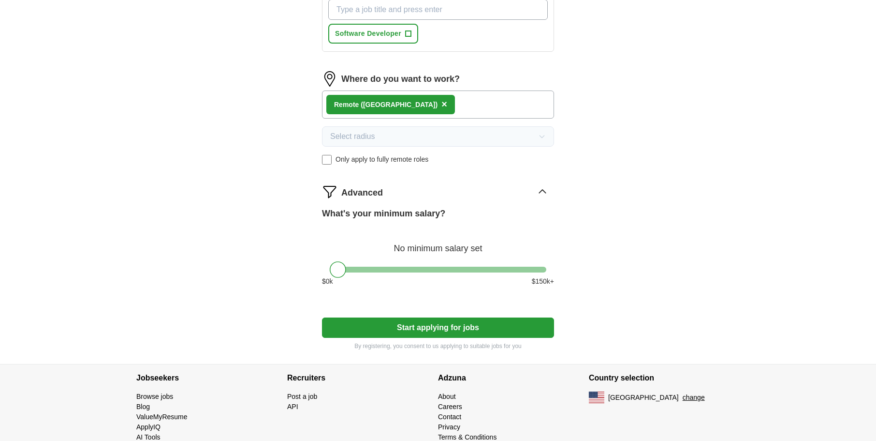  I want to click on span: Select radius, so click(353, 136).